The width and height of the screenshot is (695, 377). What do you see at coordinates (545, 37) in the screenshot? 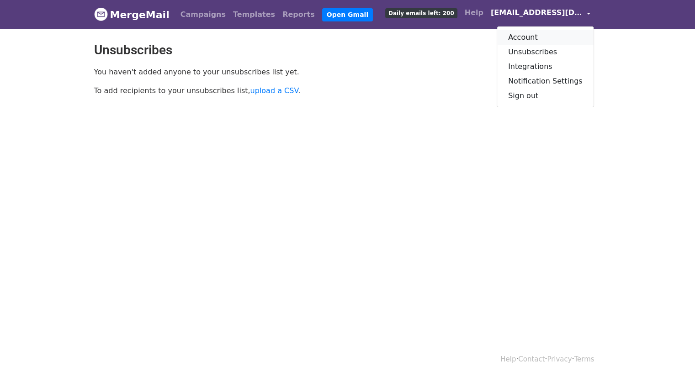
I see `a: Account` at bounding box center [545, 37].